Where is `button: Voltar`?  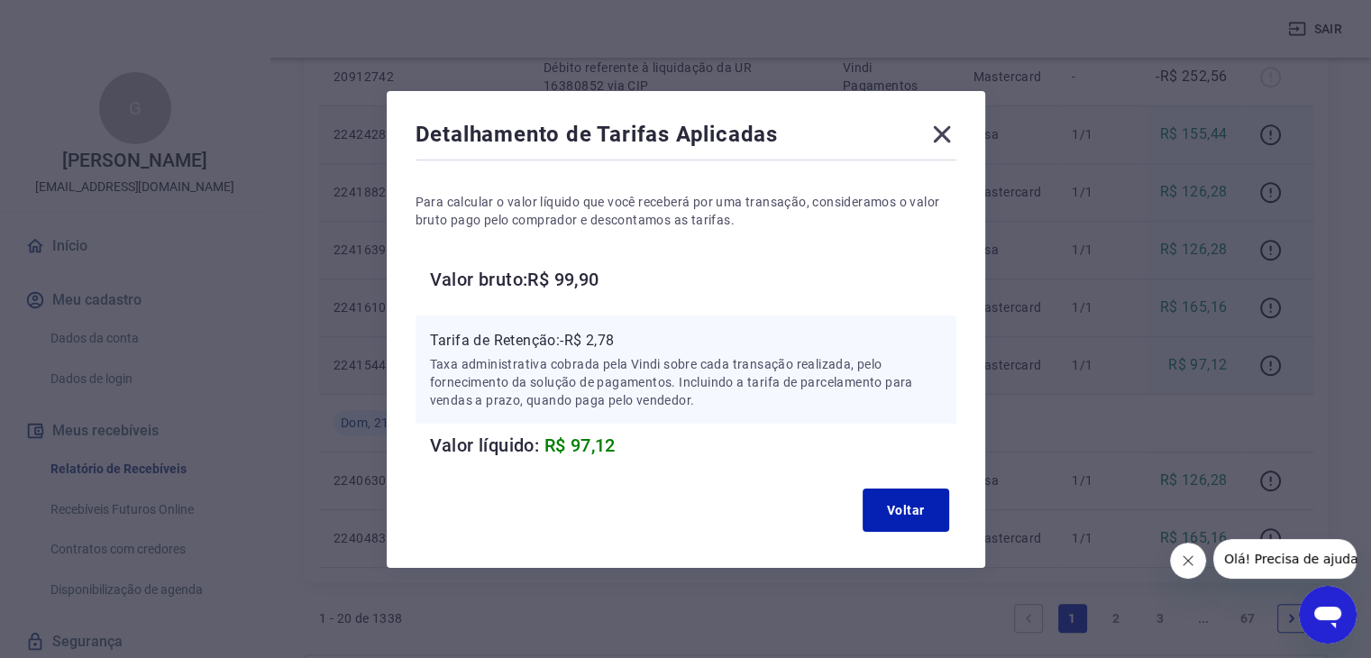 button: Voltar is located at coordinates (906, 510).